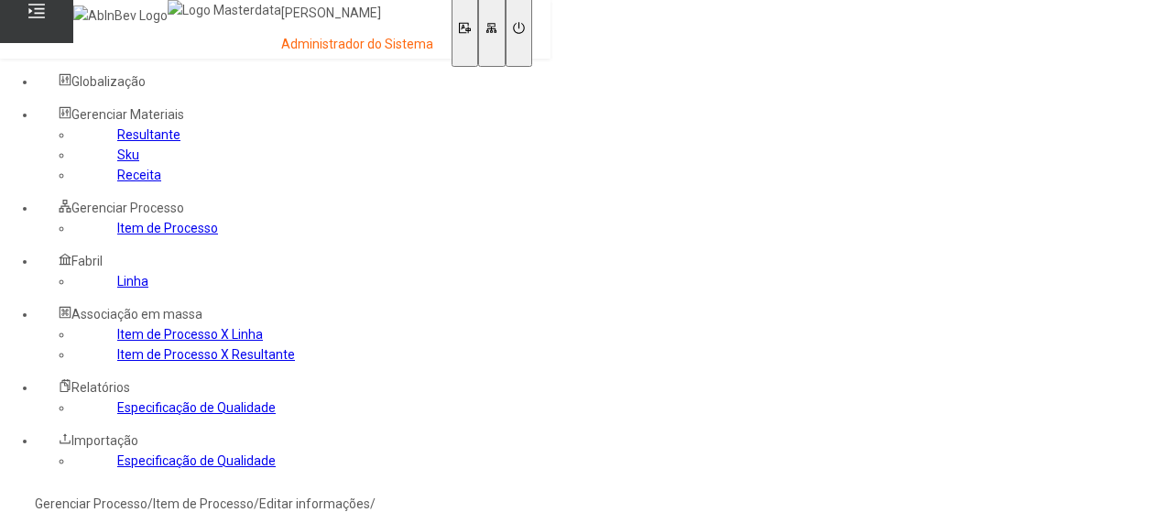 This screenshot has width=1166, height=512. Describe the element at coordinates (148, 135) in the screenshot. I see `a: Resultante` at that location.